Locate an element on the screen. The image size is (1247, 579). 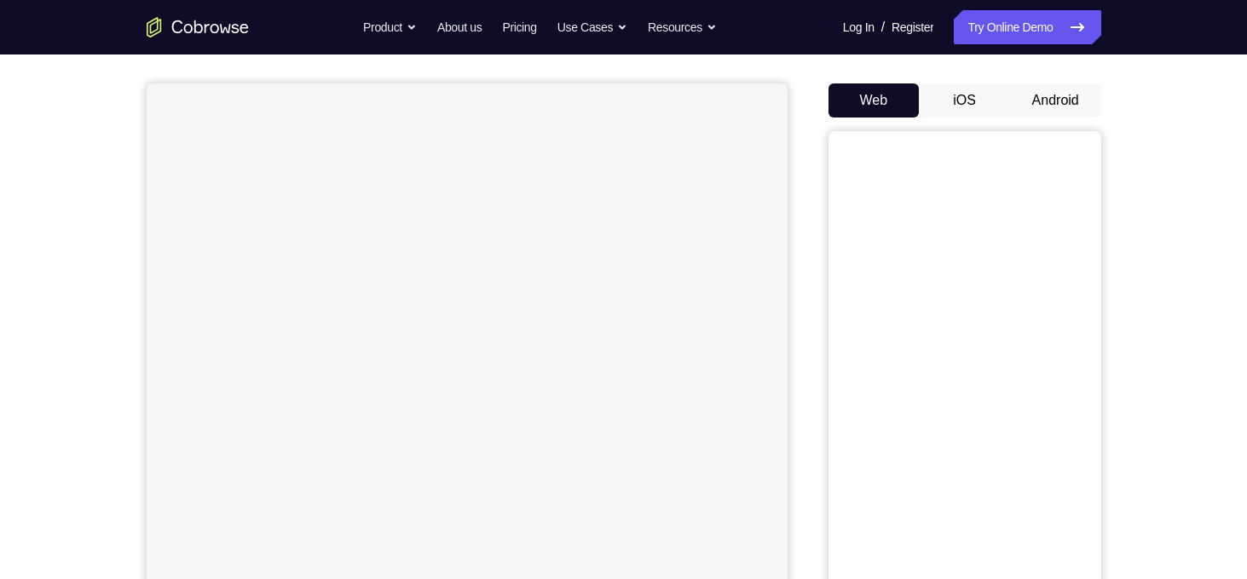
a: Pricing is located at coordinates (519, 27).